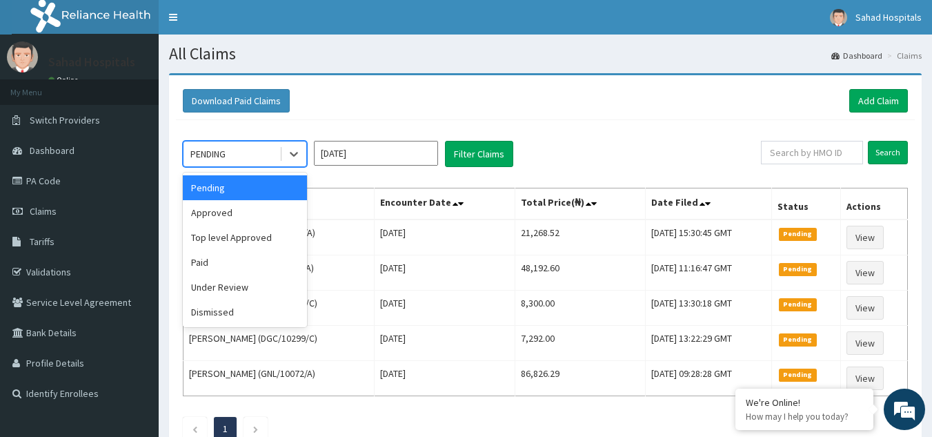 The width and height of the screenshot is (932, 437). Describe the element at coordinates (245, 213) in the screenshot. I see `div: Approved` at that location.